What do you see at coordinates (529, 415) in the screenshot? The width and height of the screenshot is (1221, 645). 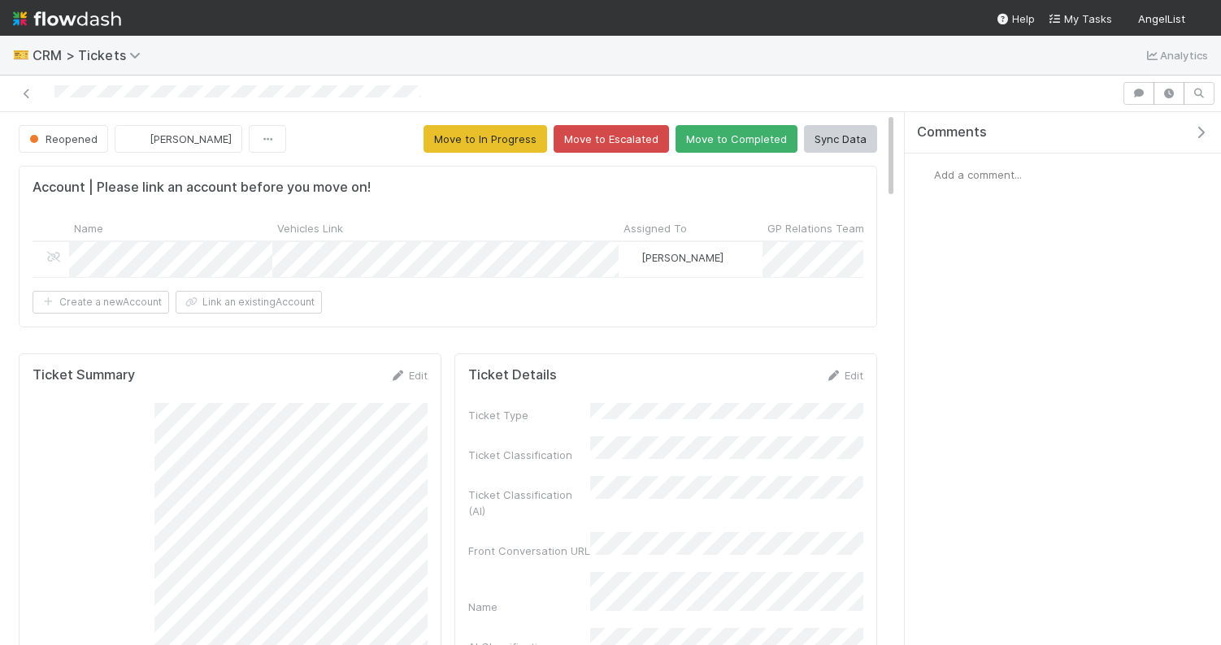 I see `div: Ticket Type` at bounding box center [529, 415].